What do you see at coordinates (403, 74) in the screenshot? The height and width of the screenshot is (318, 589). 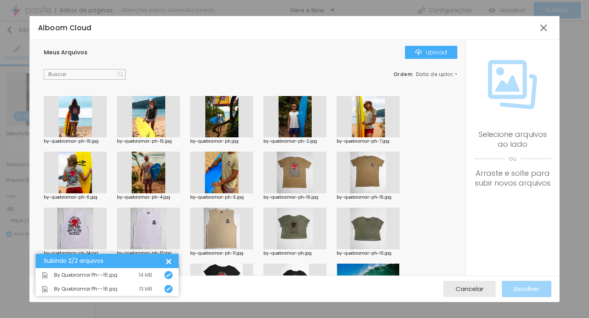 I see `span: Ordem` at bounding box center [403, 74].